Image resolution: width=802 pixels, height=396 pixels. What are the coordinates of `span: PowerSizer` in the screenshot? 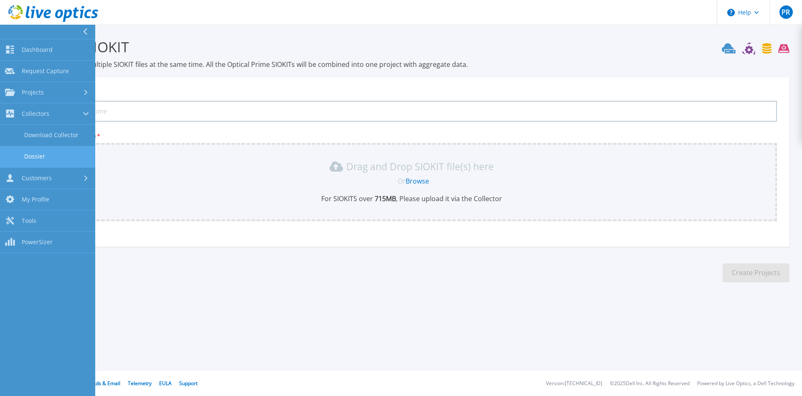 It's located at (37, 242).